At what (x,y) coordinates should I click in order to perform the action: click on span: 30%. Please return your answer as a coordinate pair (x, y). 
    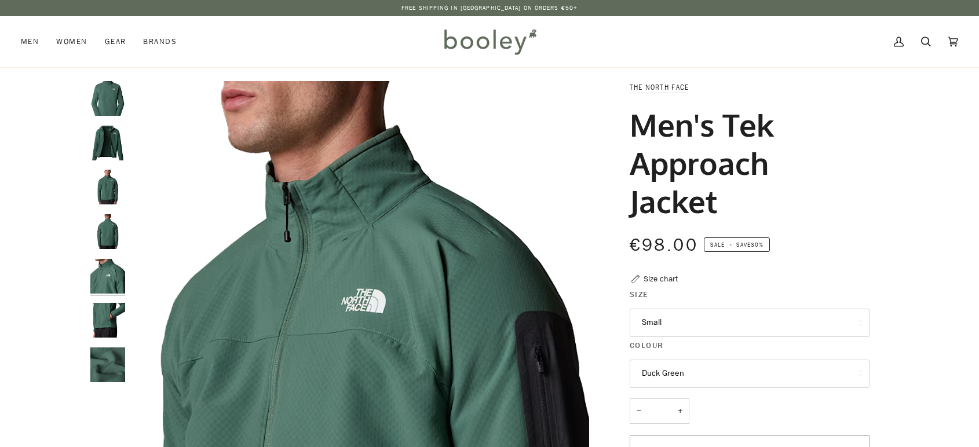
    Looking at the image, I should click on (757, 244).